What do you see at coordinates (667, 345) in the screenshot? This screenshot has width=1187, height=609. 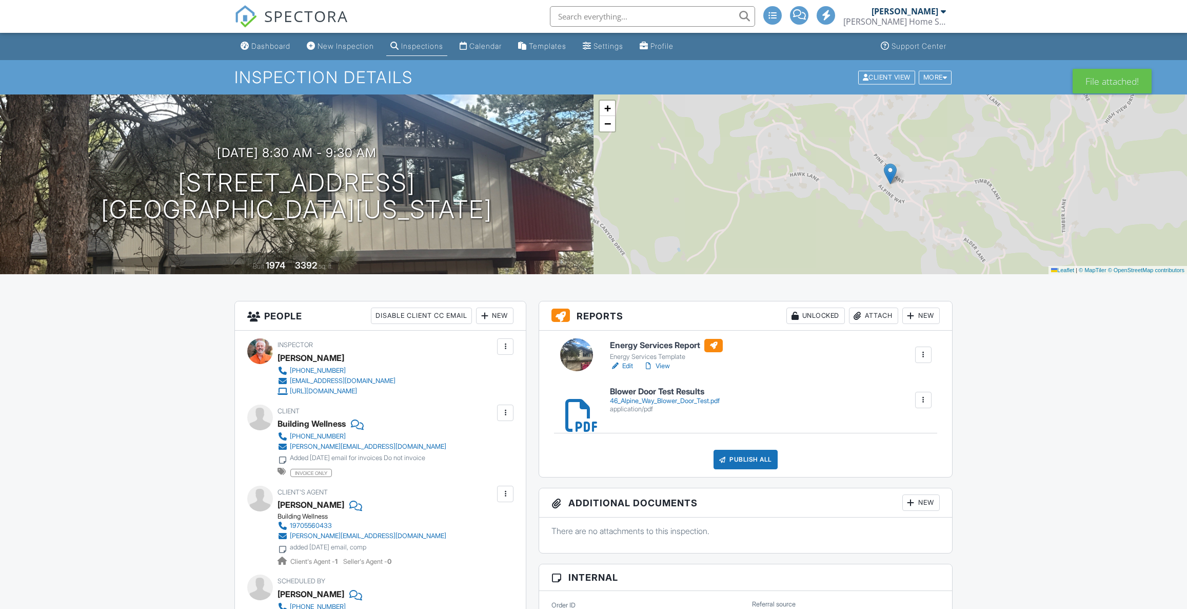 I see `h6: Energy Services Report` at bounding box center [667, 345].